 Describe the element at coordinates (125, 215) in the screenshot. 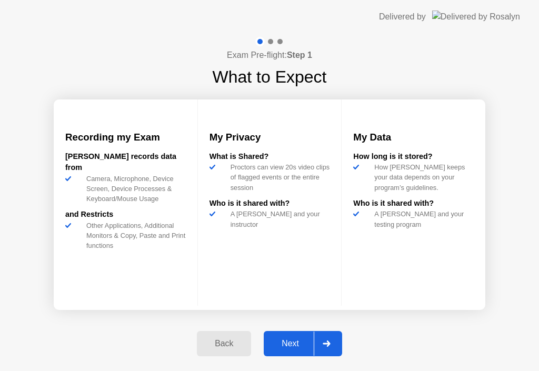

I see `div: and Restricts` at that location.